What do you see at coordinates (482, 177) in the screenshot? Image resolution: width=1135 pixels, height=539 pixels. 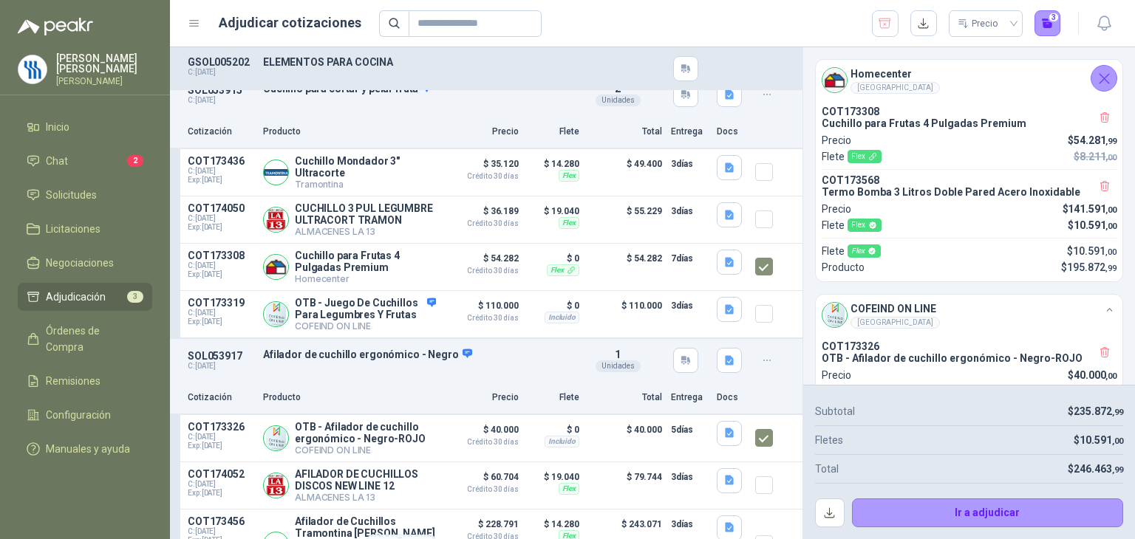 I see `span: Crédito 30 días` at bounding box center [482, 177].